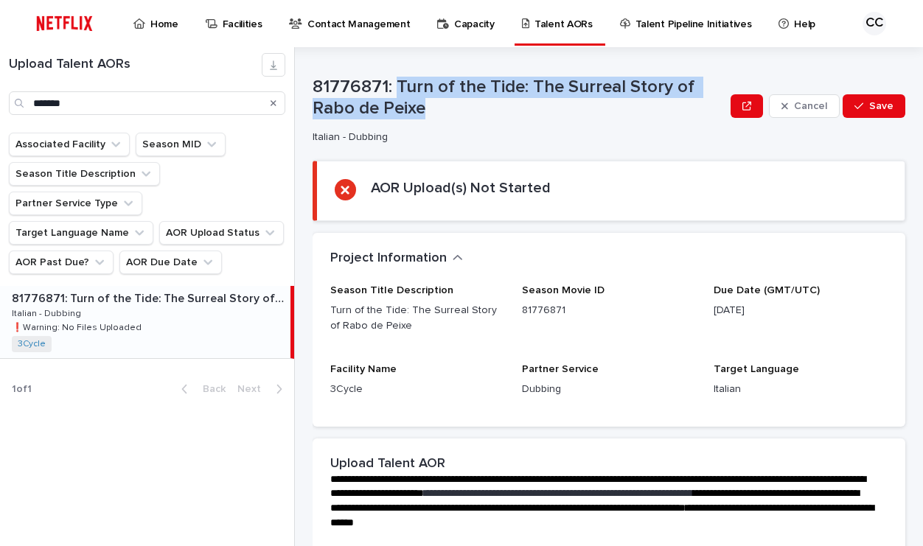 The image size is (923, 546). Describe the element at coordinates (170, 262) in the screenshot. I see `button: AOR Due Date` at that location.